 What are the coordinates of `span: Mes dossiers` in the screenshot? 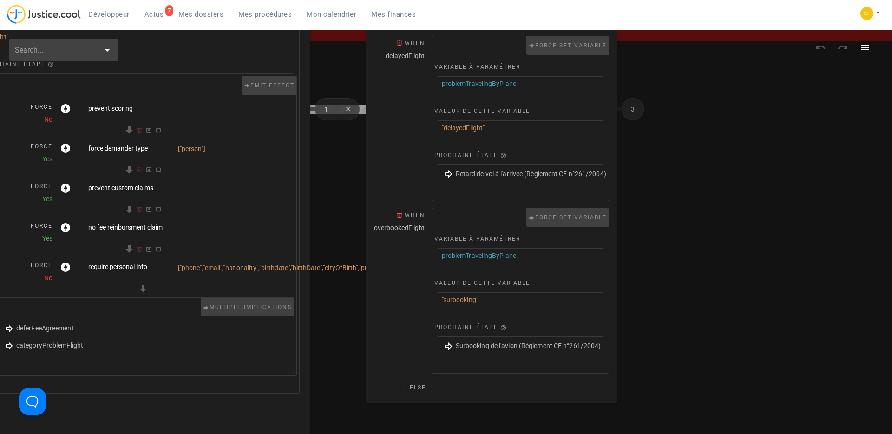 It's located at (201, 14).